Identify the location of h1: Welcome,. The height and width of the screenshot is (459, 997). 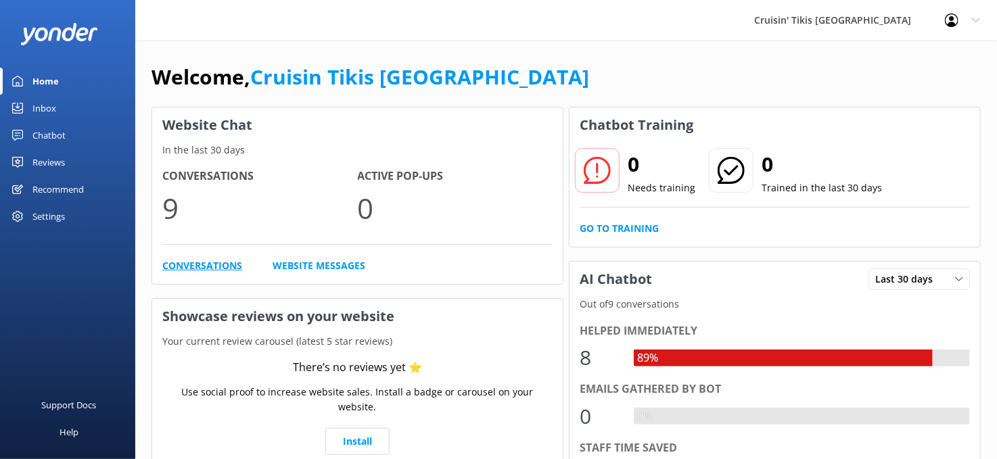
(370, 77).